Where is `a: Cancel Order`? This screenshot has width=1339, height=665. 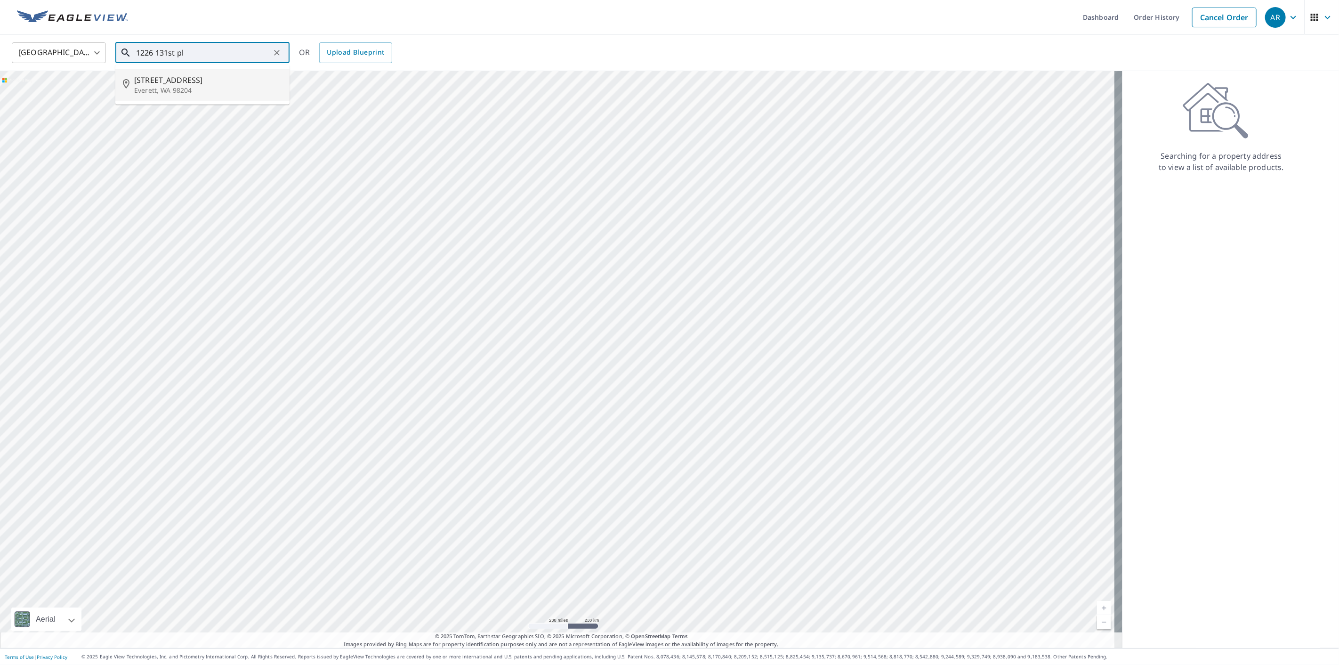 a: Cancel Order is located at coordinates (1224, 17).